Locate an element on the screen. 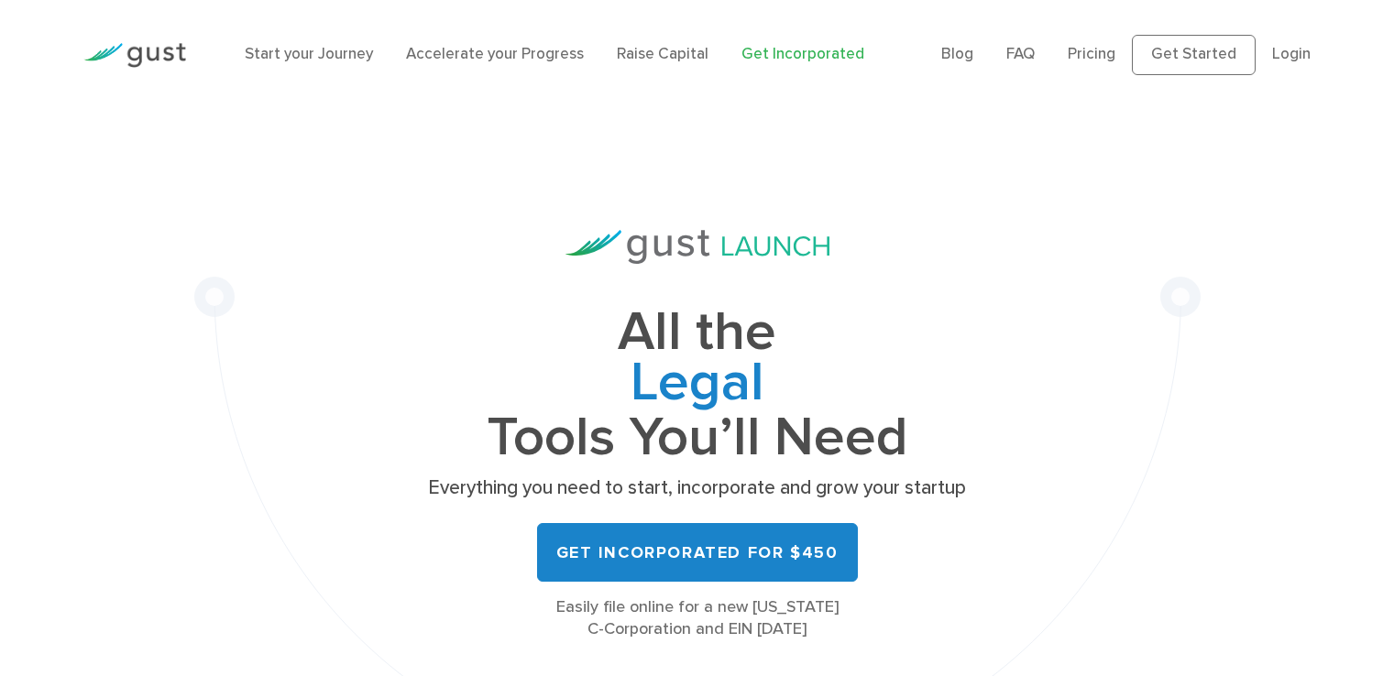  img: Gust Launch Logo is located at coordinates (697, 247).